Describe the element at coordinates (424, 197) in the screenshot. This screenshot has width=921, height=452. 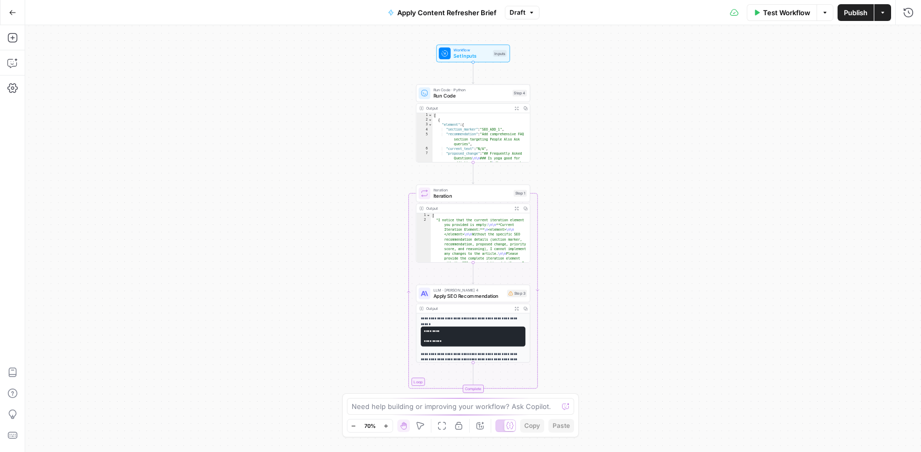
I see `div: 7` at that location.